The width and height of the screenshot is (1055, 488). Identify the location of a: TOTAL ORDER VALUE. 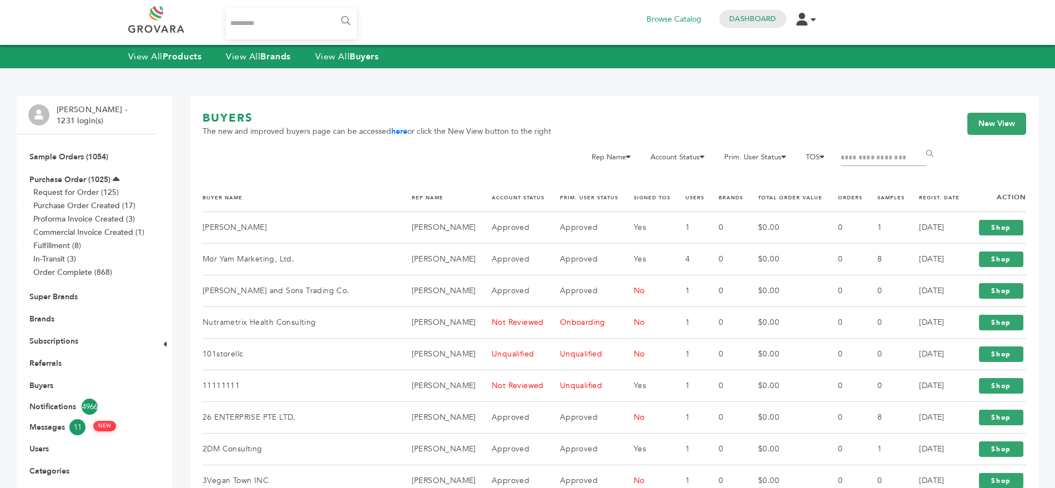
(790, 198).